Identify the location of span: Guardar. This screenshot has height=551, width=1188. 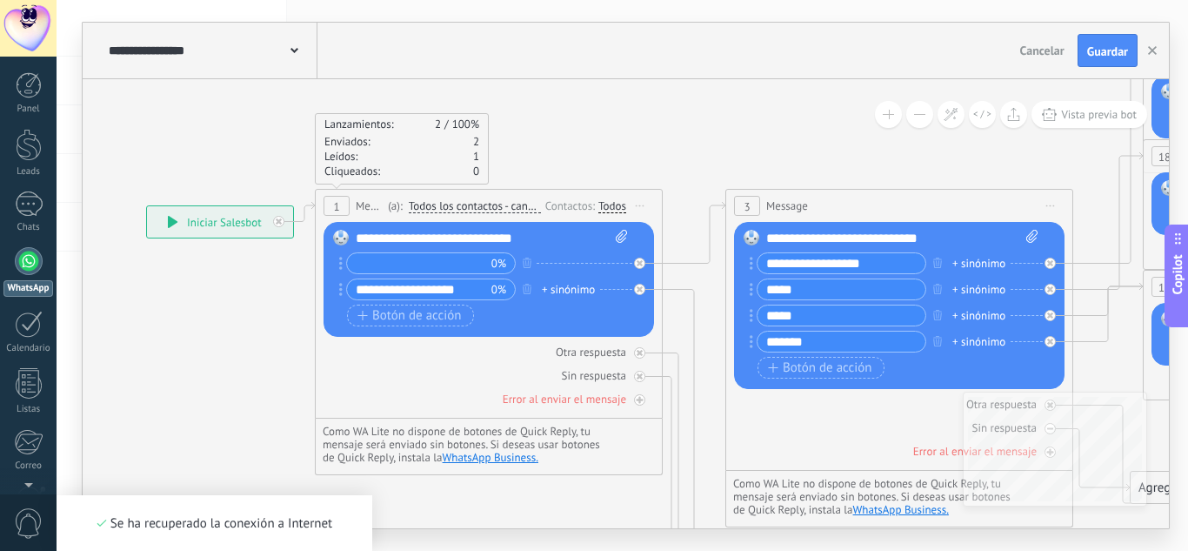
(1108, 51).